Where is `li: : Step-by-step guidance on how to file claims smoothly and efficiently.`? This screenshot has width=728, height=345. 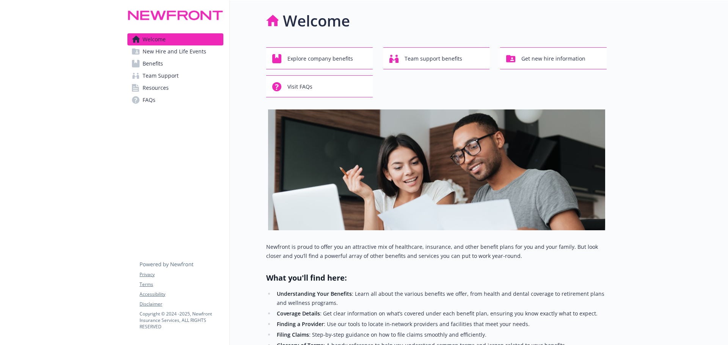
li: : Step-by-step guidance on how to file claims smoothly and efficiently. is located at coordinates (440, 335).